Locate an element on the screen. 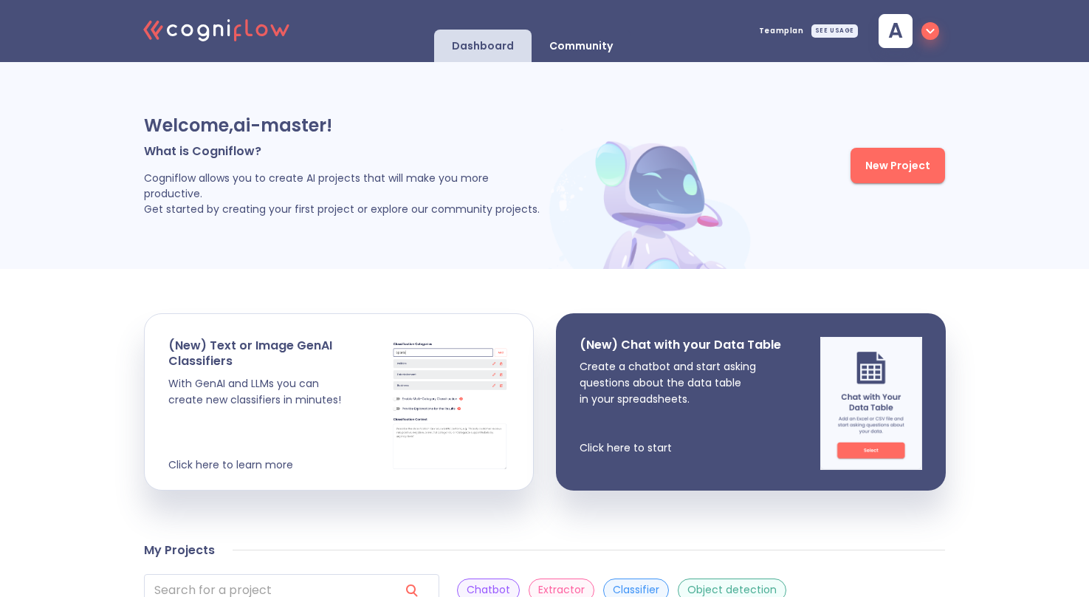 This screenshot has width=1089, height=597. p: Create a chatbot and start asking questions about the data table in your spreadsheets. Click here... is located at coordinates (680, 407).